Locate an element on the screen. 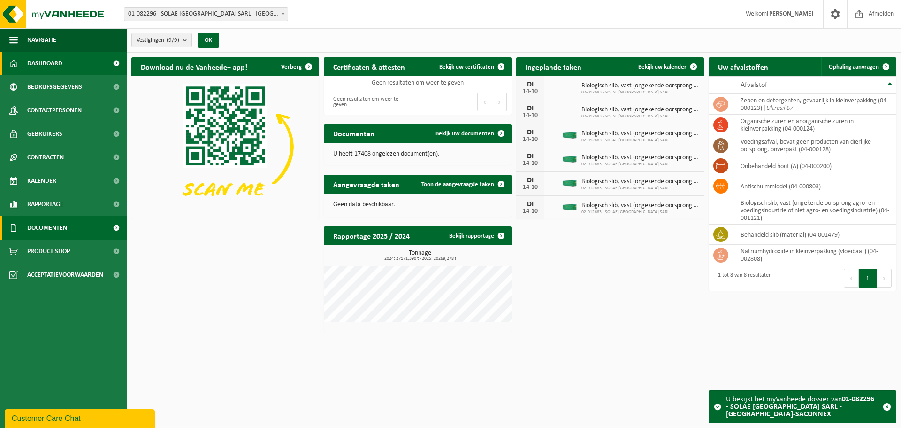 This screenshot has width=901, height=428. span: Dashboard is located at coordinates (45, 63).